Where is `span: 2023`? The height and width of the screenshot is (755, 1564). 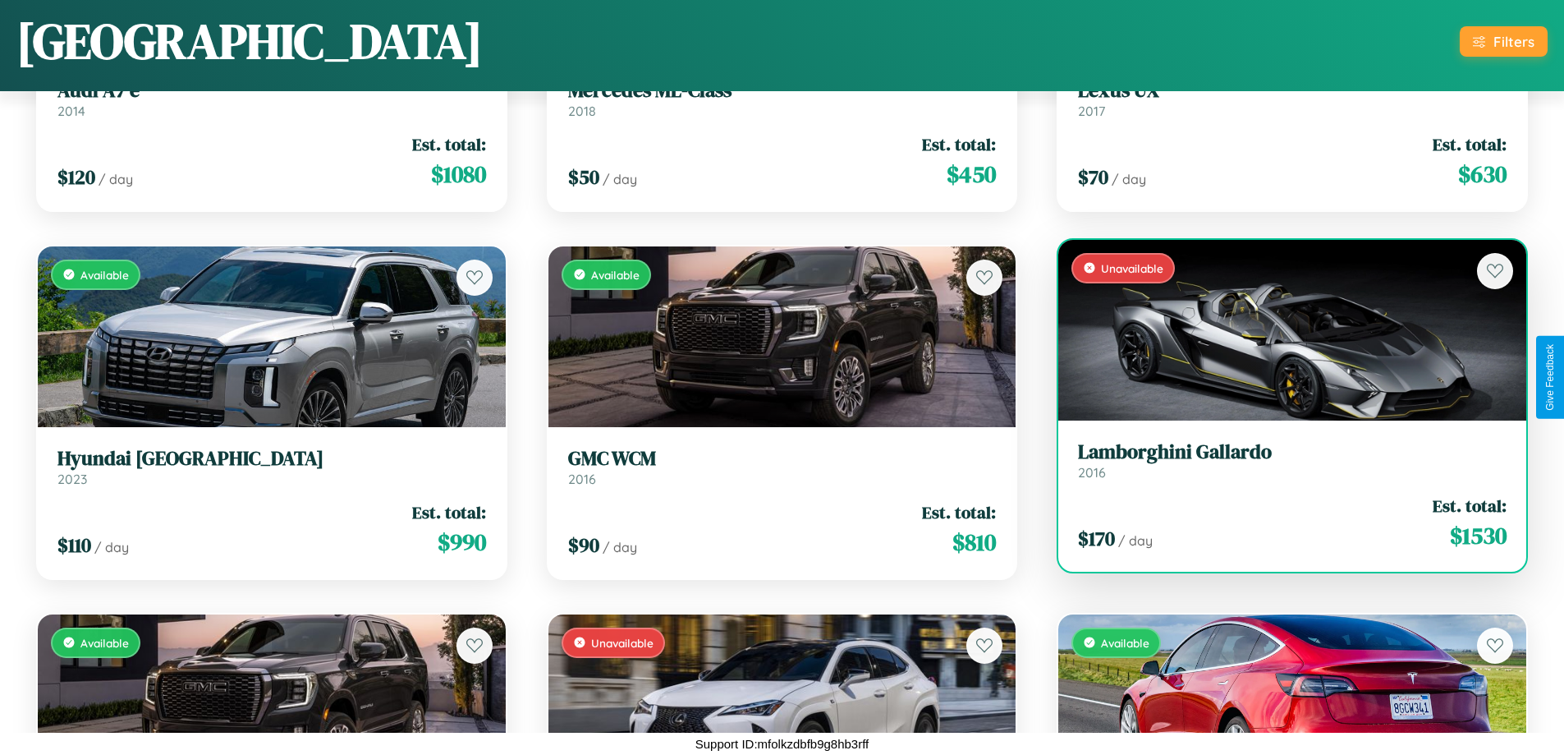
span: 2023 is located at coordinates (72, 479).